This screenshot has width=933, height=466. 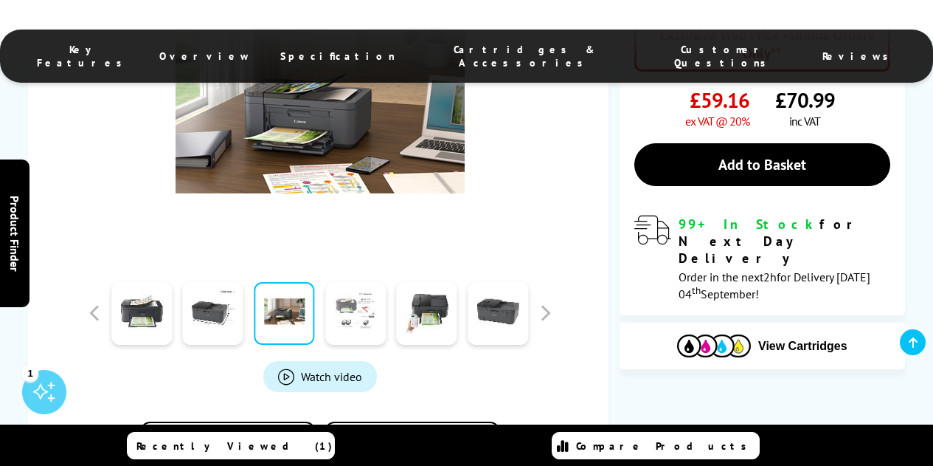 What do you see at coordinates (724, 56) in the screenshot?
I see `span: Customer Questions` at bounding box center [724, 56].